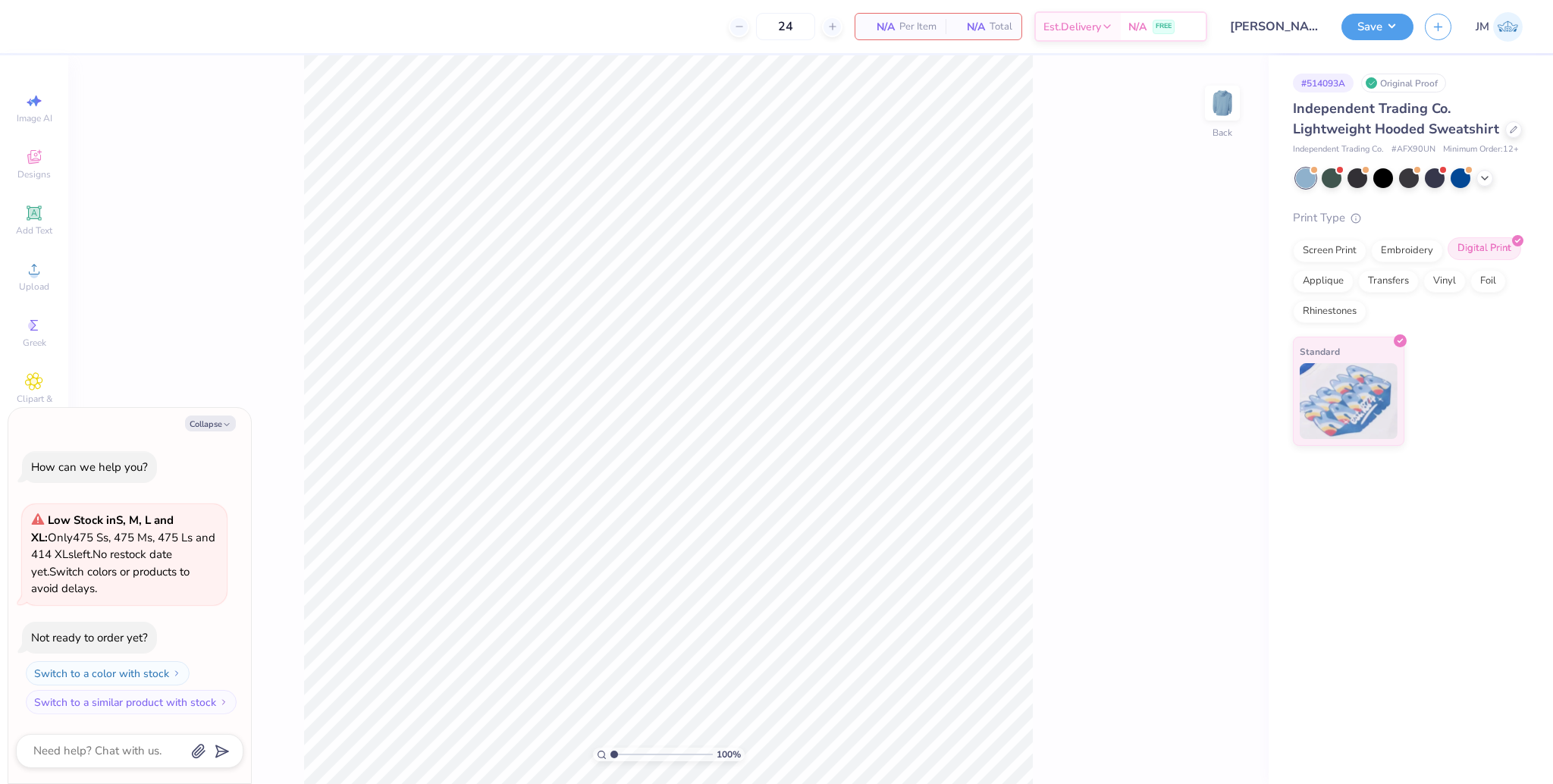 The width and height of the screenshot is (1553, 784). What do you see at coordinates (34, 342) in the screenshot?
I see `span: Greek` at bounding box center [34, 342].